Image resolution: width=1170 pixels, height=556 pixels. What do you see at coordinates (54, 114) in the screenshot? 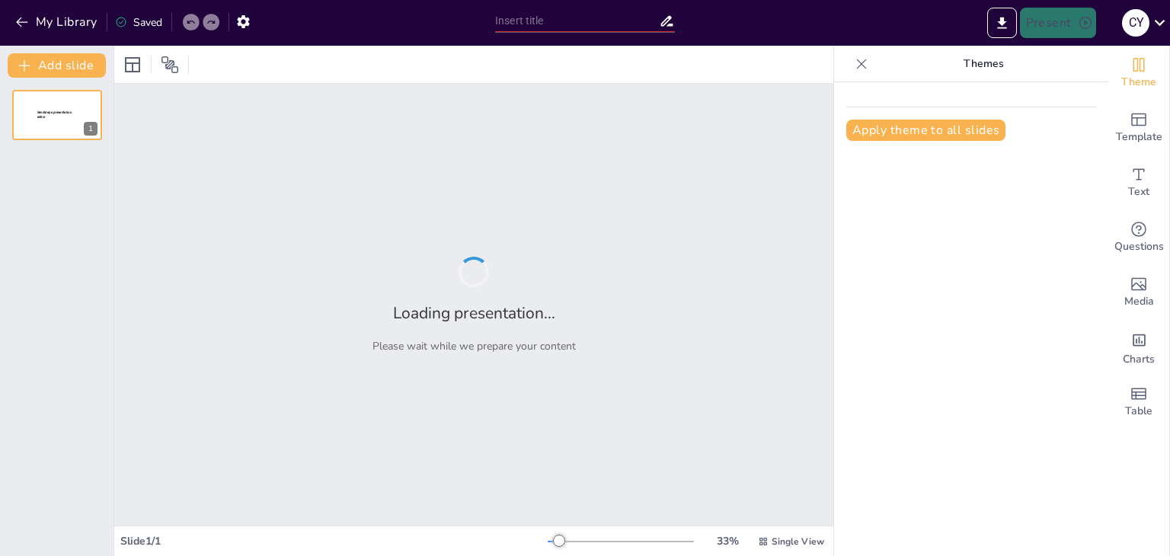
I see `span: Sendsteps presentation editor` at bounding box center [54, 114].